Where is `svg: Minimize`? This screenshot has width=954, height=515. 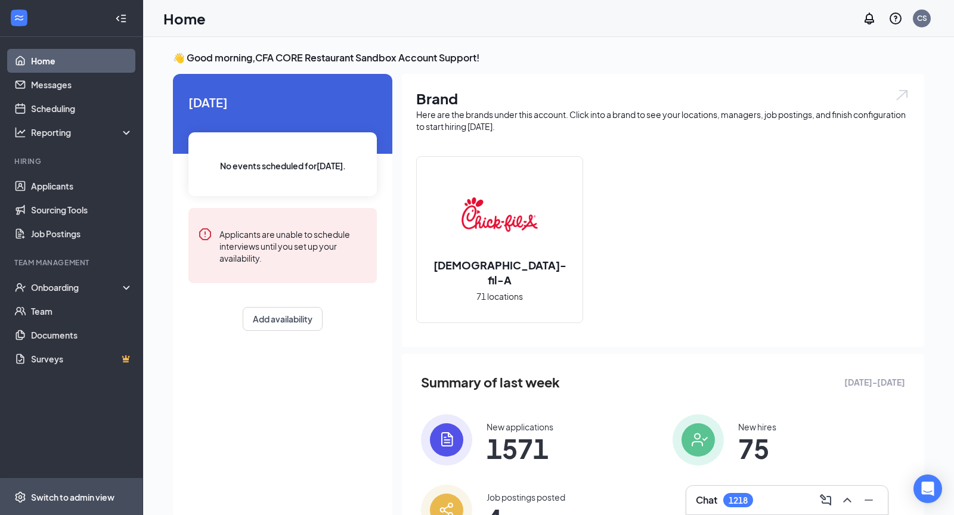
svg: Minimize is located at coordinates (869, 500).